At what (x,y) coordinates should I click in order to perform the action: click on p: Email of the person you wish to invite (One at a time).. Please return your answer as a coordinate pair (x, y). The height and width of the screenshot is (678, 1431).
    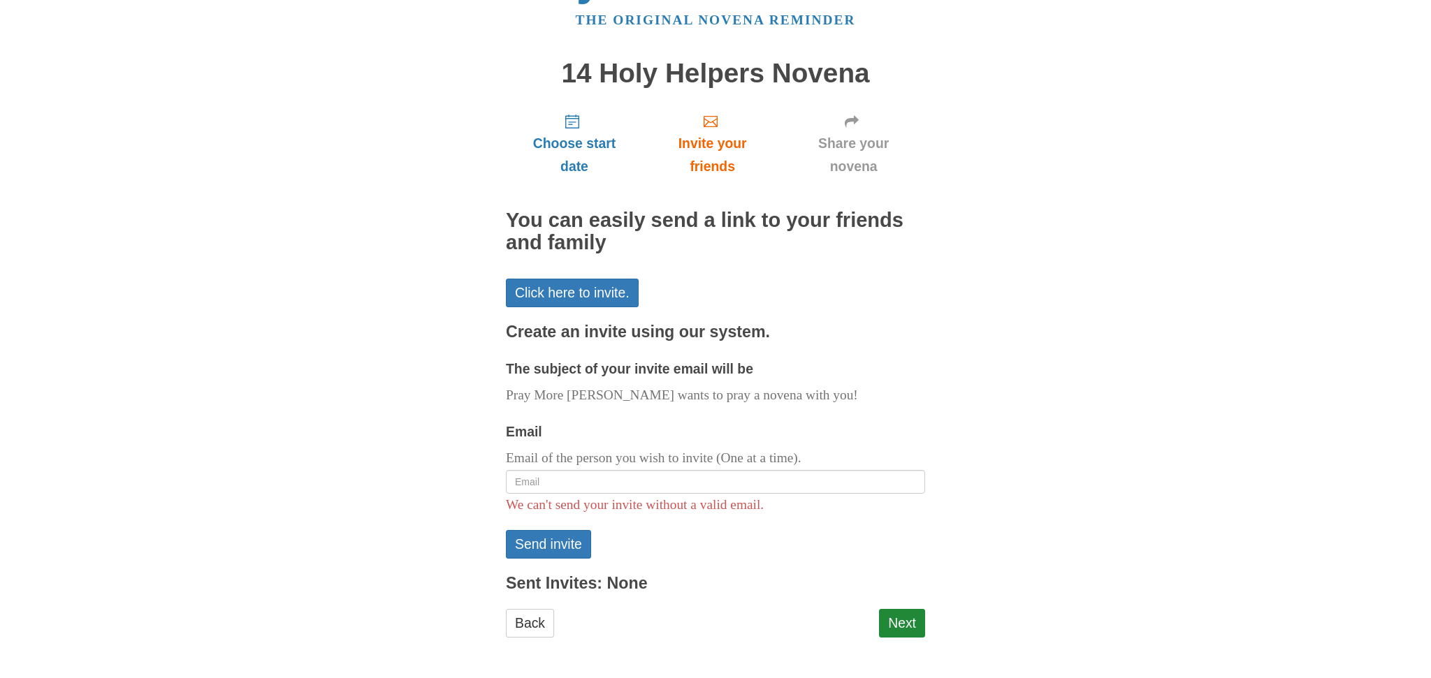
    Looking at the image, I should click on (715, 458).